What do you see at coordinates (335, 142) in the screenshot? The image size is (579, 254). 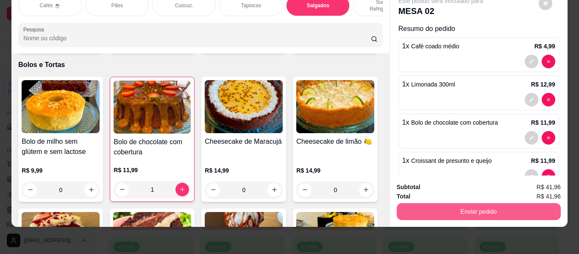 I see `h4: Cheesecake de limão 🍋` at bounding box center [335, 142].